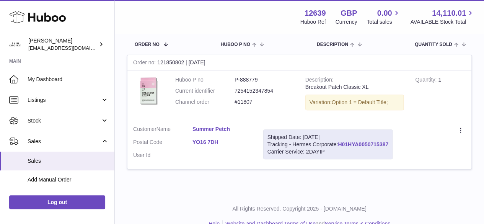 This screenshot has height=224, width=484. Describe the element at coordinates (68, 180) in the screenshot. I see `span: Add Manual Order` at that location.